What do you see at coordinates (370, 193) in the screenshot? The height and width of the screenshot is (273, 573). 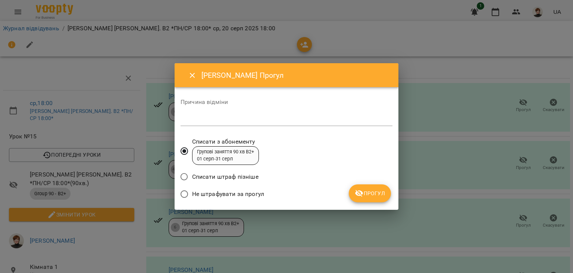 I see `button: Прогул` at bounding box center [370, 193].